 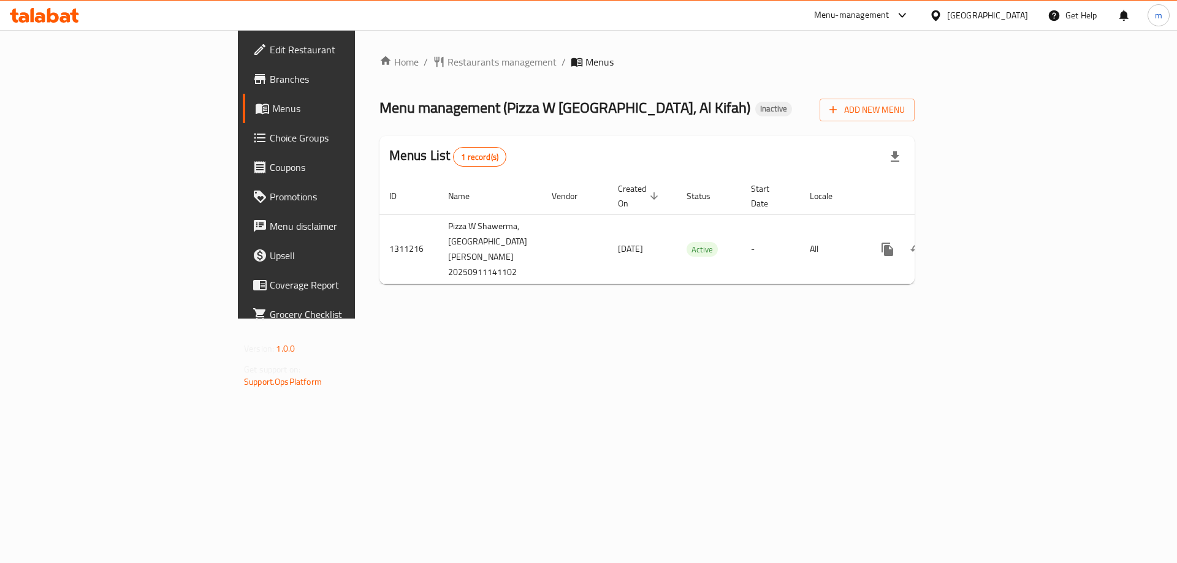 I want to click on span: Get support on:, so click(x=272, y=370).